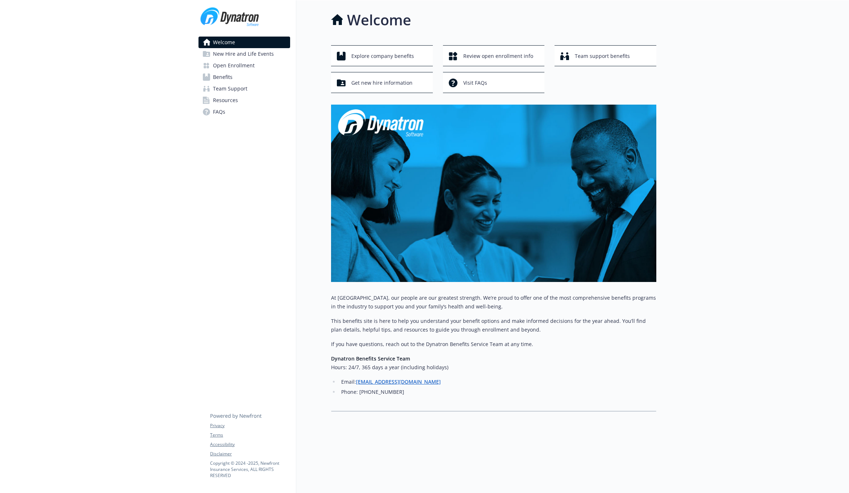 Image resolution: width=849 pixels, height=493 pixels. I want to click on button: Explore company benefits, so click(382, 56).